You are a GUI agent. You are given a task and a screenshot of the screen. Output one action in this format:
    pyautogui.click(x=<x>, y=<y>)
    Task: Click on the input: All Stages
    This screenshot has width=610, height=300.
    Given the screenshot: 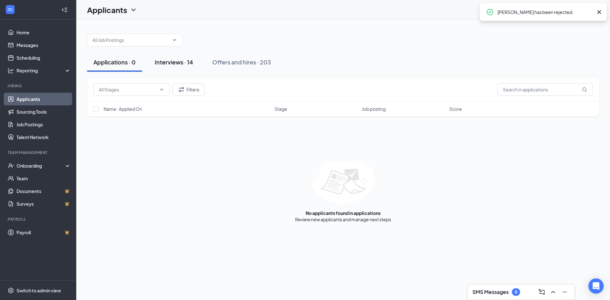 What is the action you would take?
    pyautogui.click(x=128, y=90)
    